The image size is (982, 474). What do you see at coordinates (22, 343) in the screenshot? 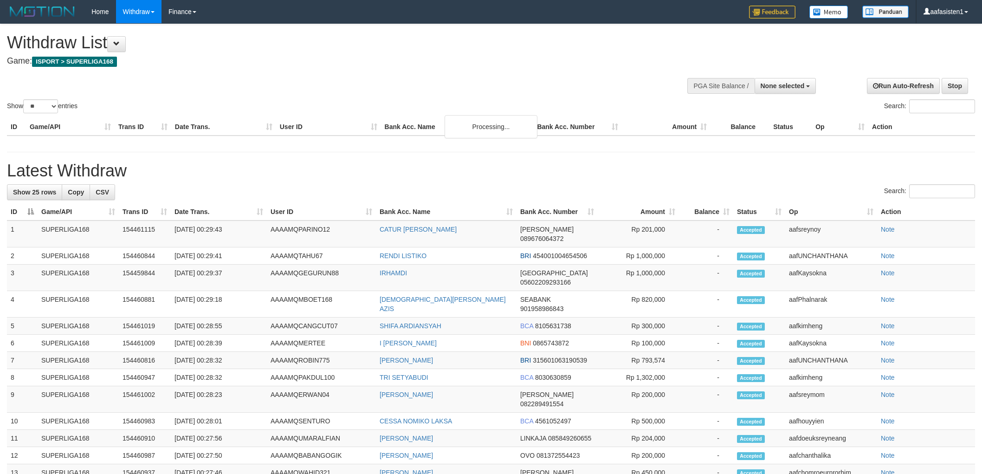
I see `td: 6` at bounding box center [22, 343].